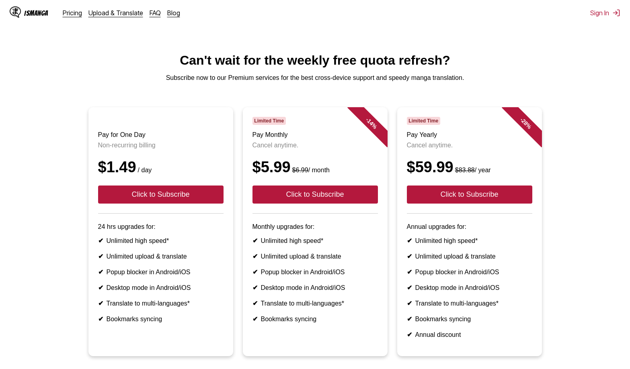 This screenshot has height=369, width=630. I want to click on li: Annual discount, so click(469, 335).